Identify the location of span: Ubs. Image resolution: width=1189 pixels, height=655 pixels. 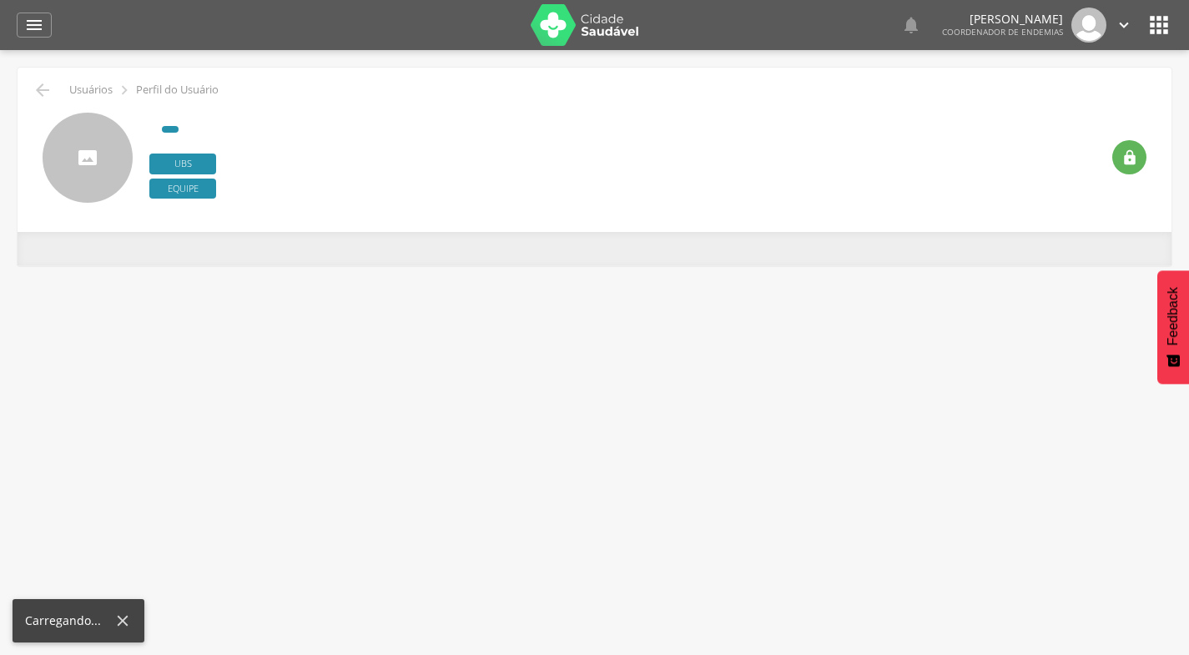
(183, 164).